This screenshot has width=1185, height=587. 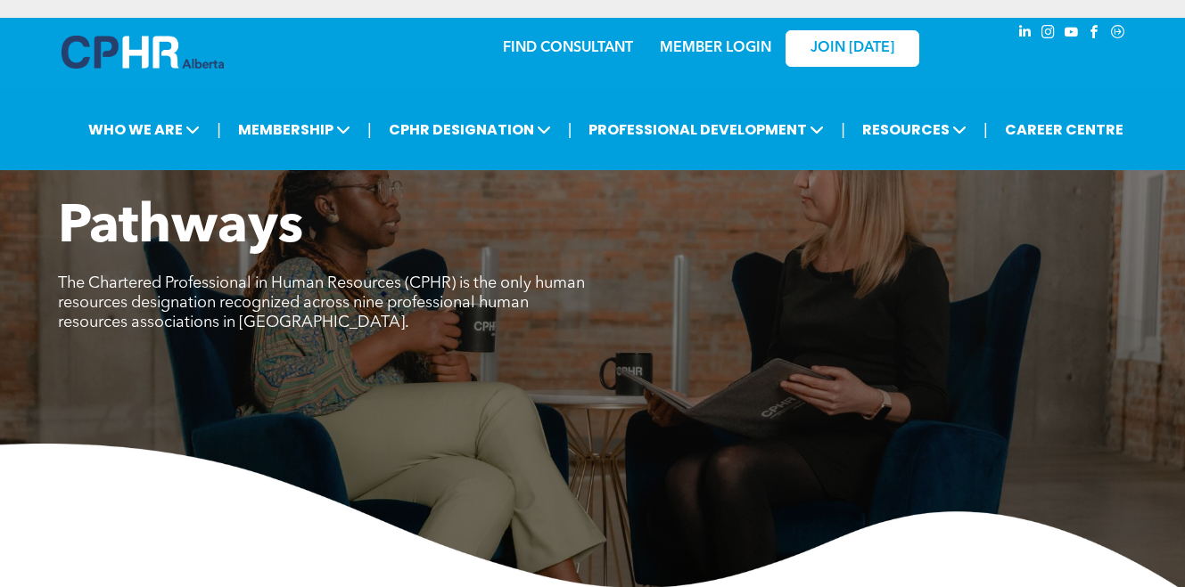 What do you see at coordinates (1095, 34) in the screenshot?
I see `a: facebook` at bounding box center [1095, 34].